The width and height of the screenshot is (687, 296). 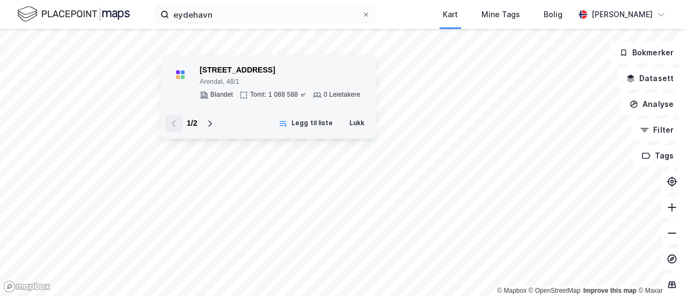 What do you see at coordinates (646, 53) in the screenshot?
I see `button: Bokmerker` at bounding box center [646, 53].